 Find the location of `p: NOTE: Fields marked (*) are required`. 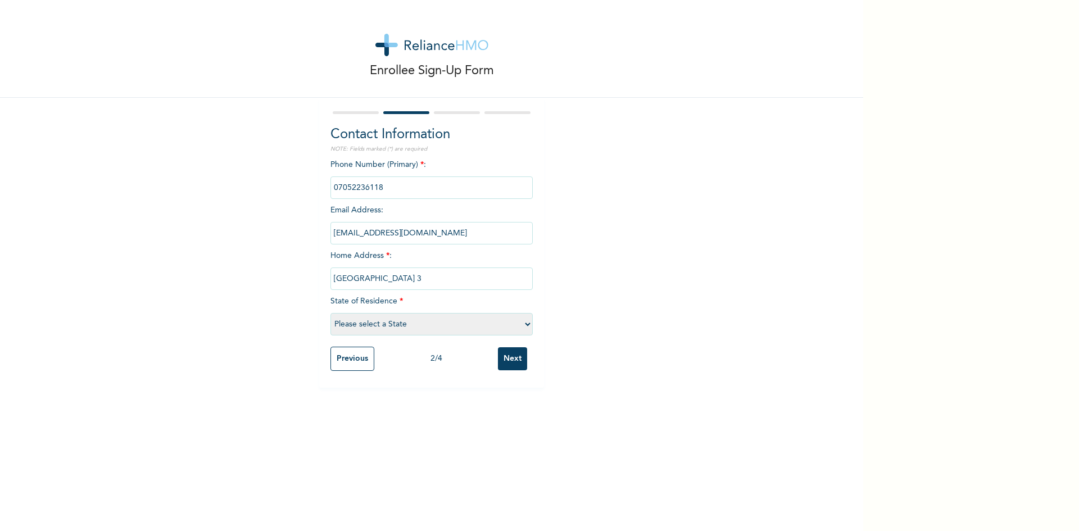

p: NOTE: Fields marked (*) are required is located at coordinates (432, 149).